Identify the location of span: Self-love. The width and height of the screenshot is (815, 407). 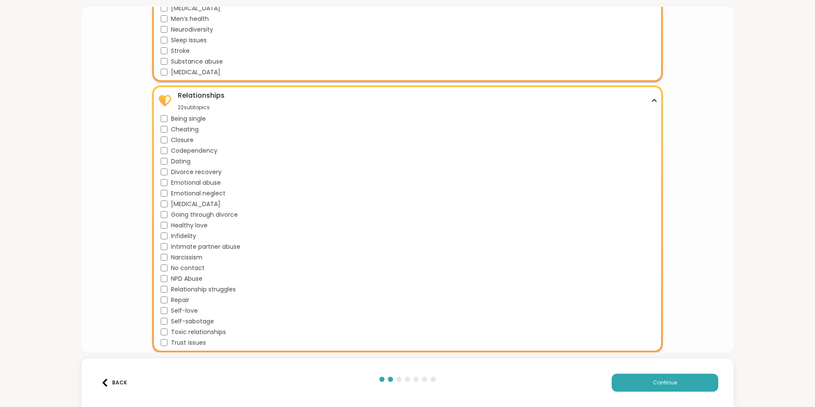
(184, 310).